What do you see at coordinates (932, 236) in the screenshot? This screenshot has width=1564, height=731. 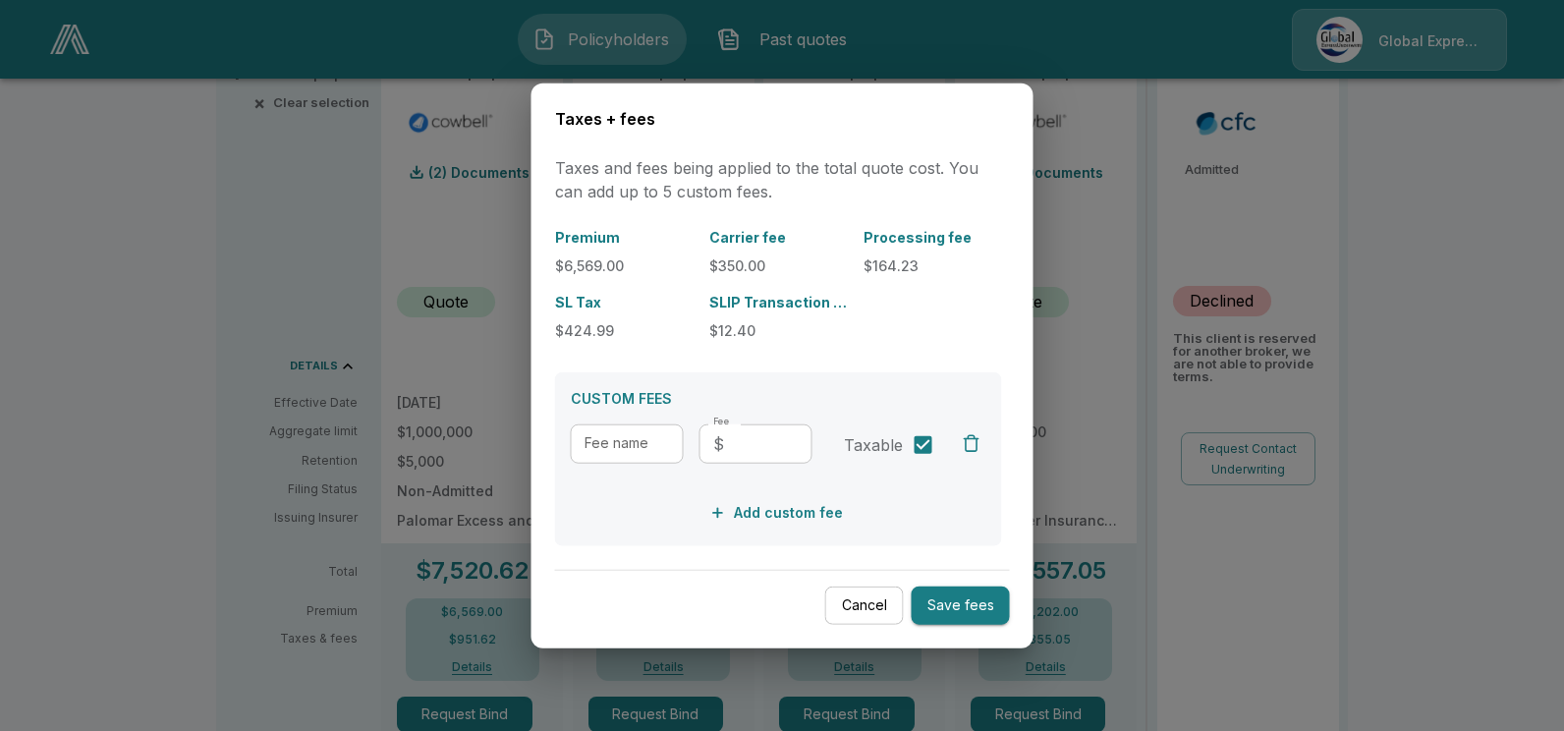 I see `p: Processing fee` at bounding box center [932, 236].